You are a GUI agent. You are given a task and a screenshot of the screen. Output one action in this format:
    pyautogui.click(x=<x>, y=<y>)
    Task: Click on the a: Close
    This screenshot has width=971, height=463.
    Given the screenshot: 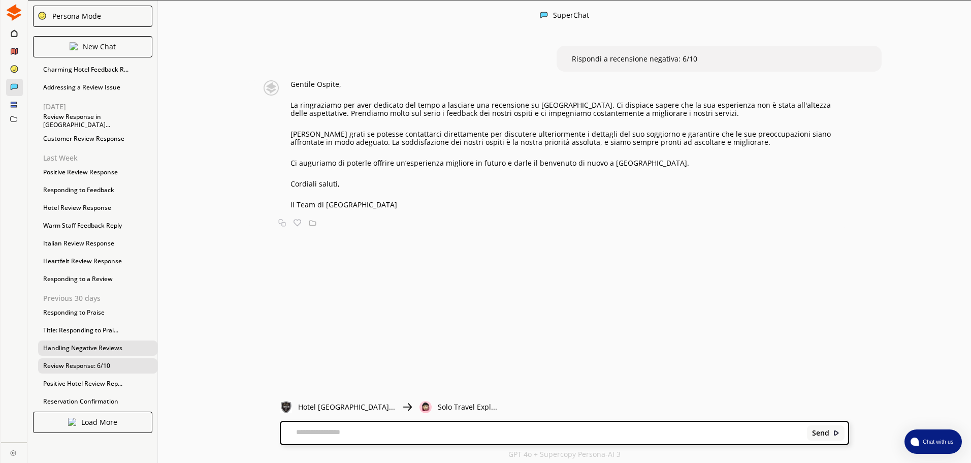 What is the action you would take?
    pyautogui.click(x=14, y=451)
    